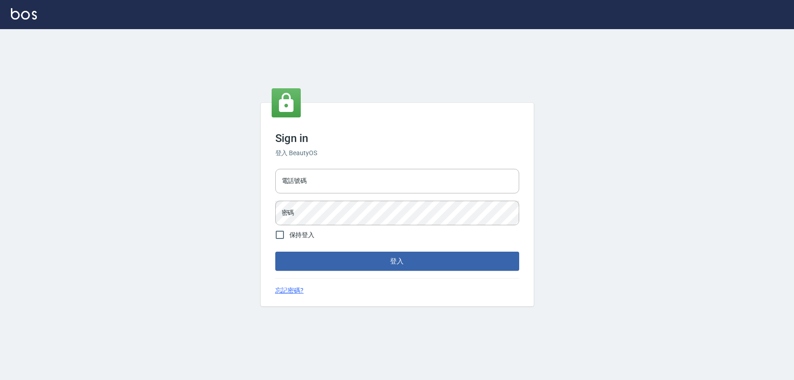 This screenshot has height=380, width=794. What do you see at coordinates (302, 235) in the screenshot?
I see `span: 保持登入` at bounding box center [302, 235].